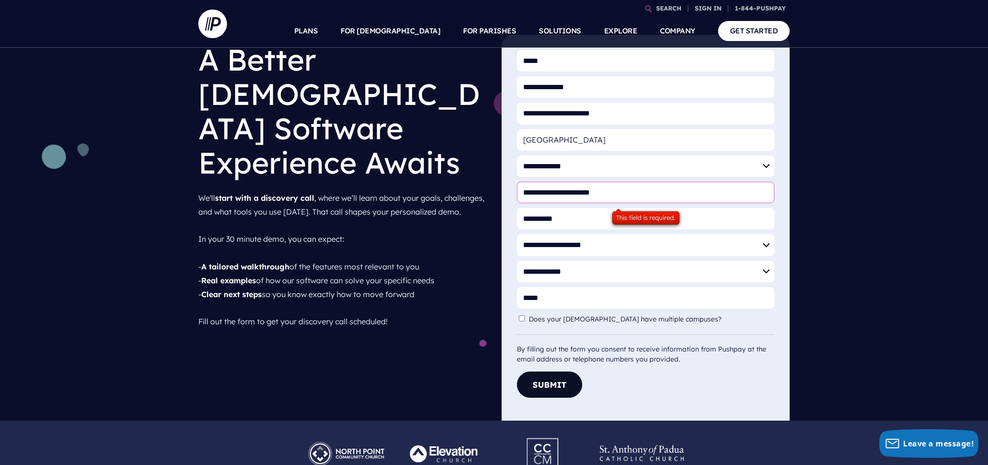 This screenshot has width=988, height=465. Describe the element at coordinates (642, 441) in the screenshot. I see `picture: Pushpay_Logo__StAnthony` at that location.